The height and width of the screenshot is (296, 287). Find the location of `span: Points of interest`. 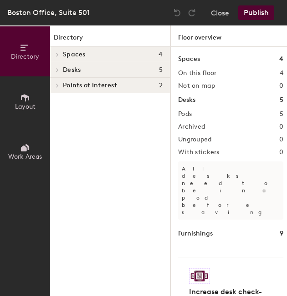

span: Points of interest is located at coordinates (90, 86).